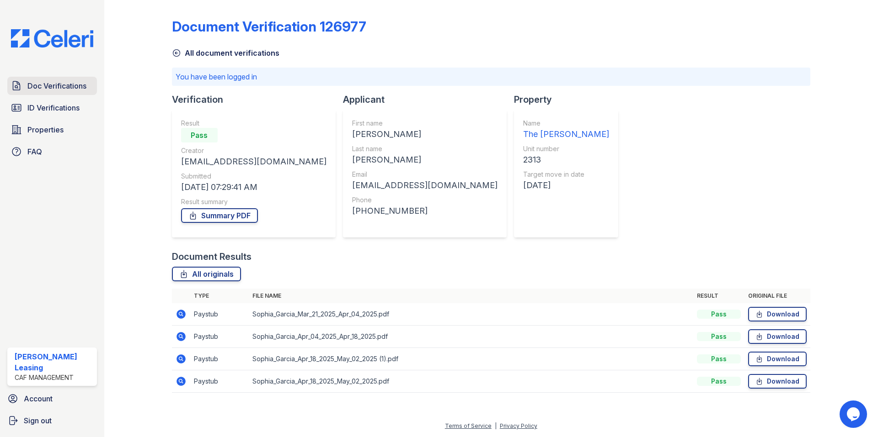 The width and height of the screenshot is (878, 437). I want to click on a: All originals, so click(206, 274).